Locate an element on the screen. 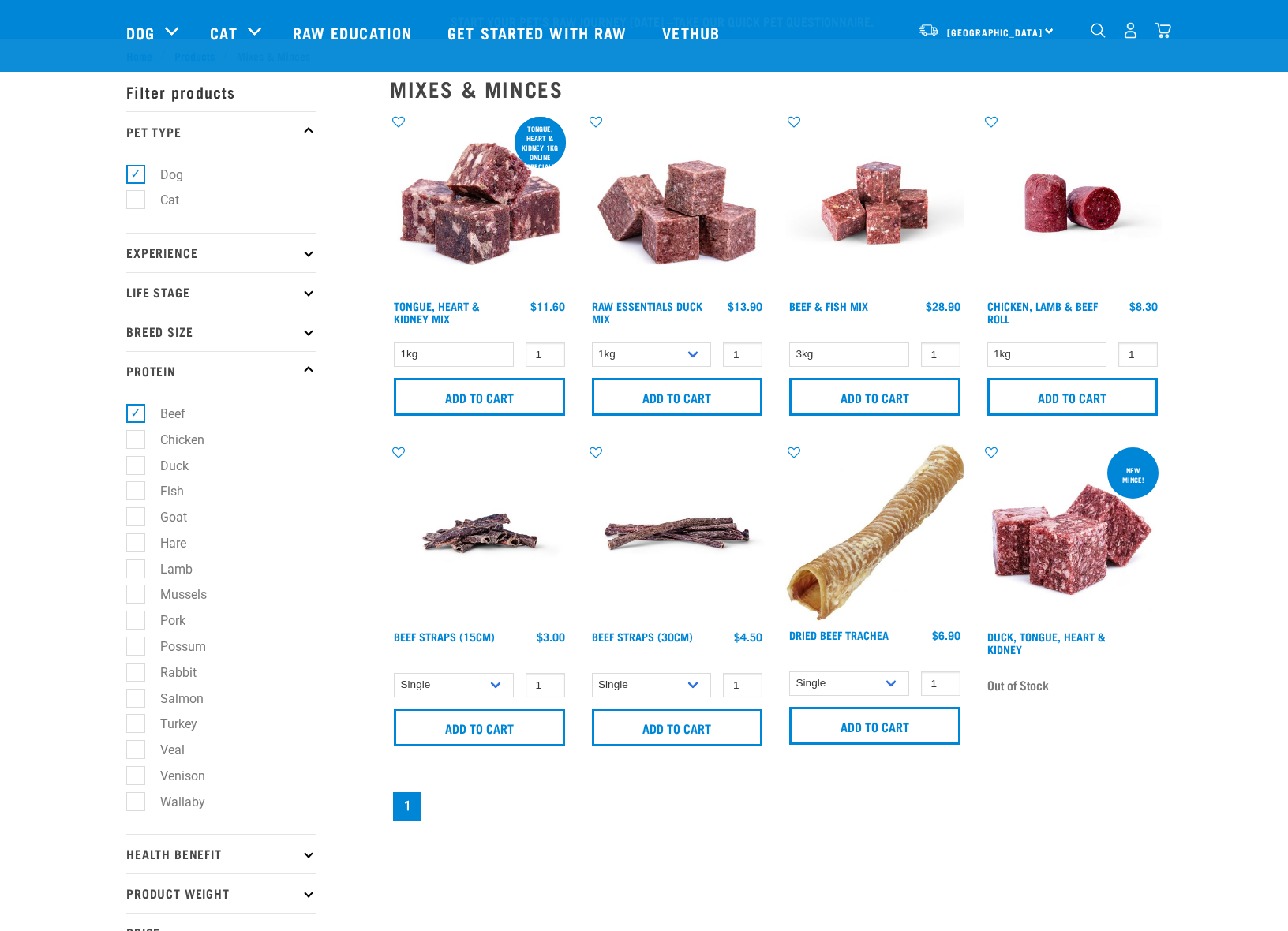 This screenshot has width=1288, height=931. img: van-moving.png is located at coordinates (928, 30).